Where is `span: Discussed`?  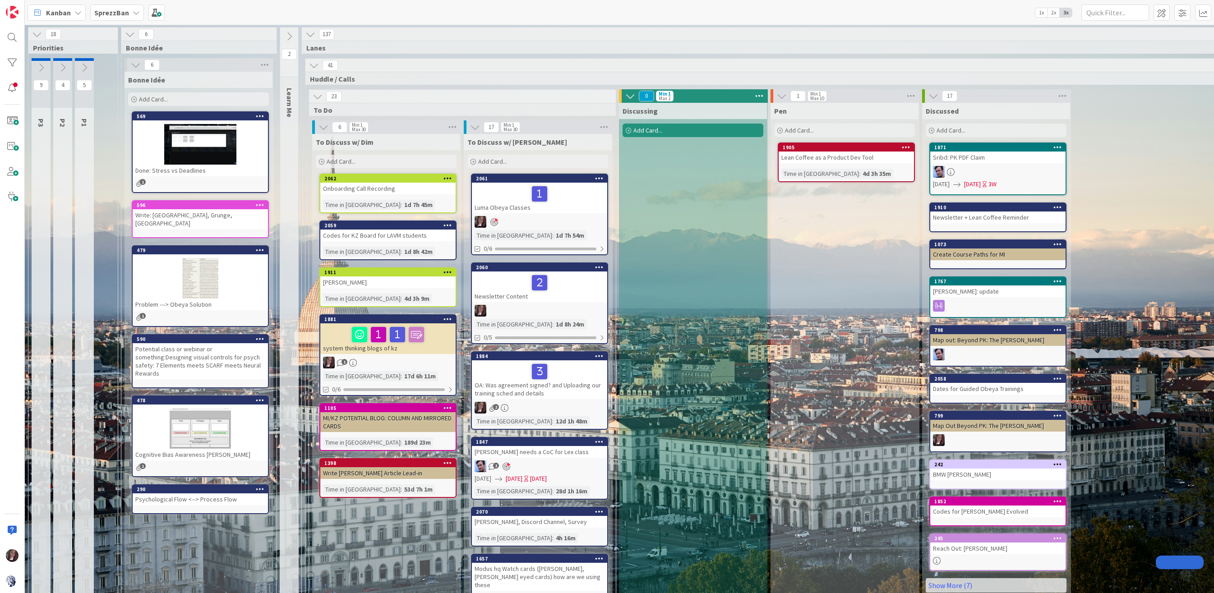 span: Discussed is located at coordinates (942, 111).